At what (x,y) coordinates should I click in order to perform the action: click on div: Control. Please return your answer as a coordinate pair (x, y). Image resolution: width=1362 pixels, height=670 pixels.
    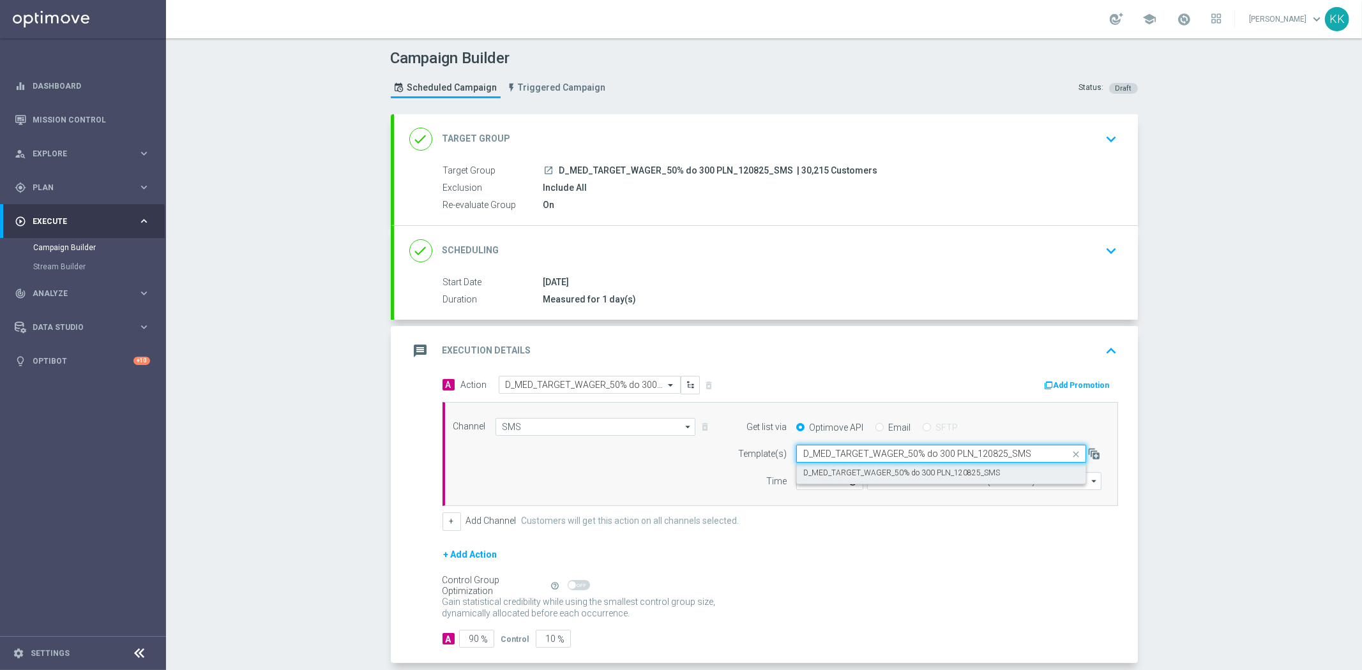
    Looking at the image, I should click on (515, 639).